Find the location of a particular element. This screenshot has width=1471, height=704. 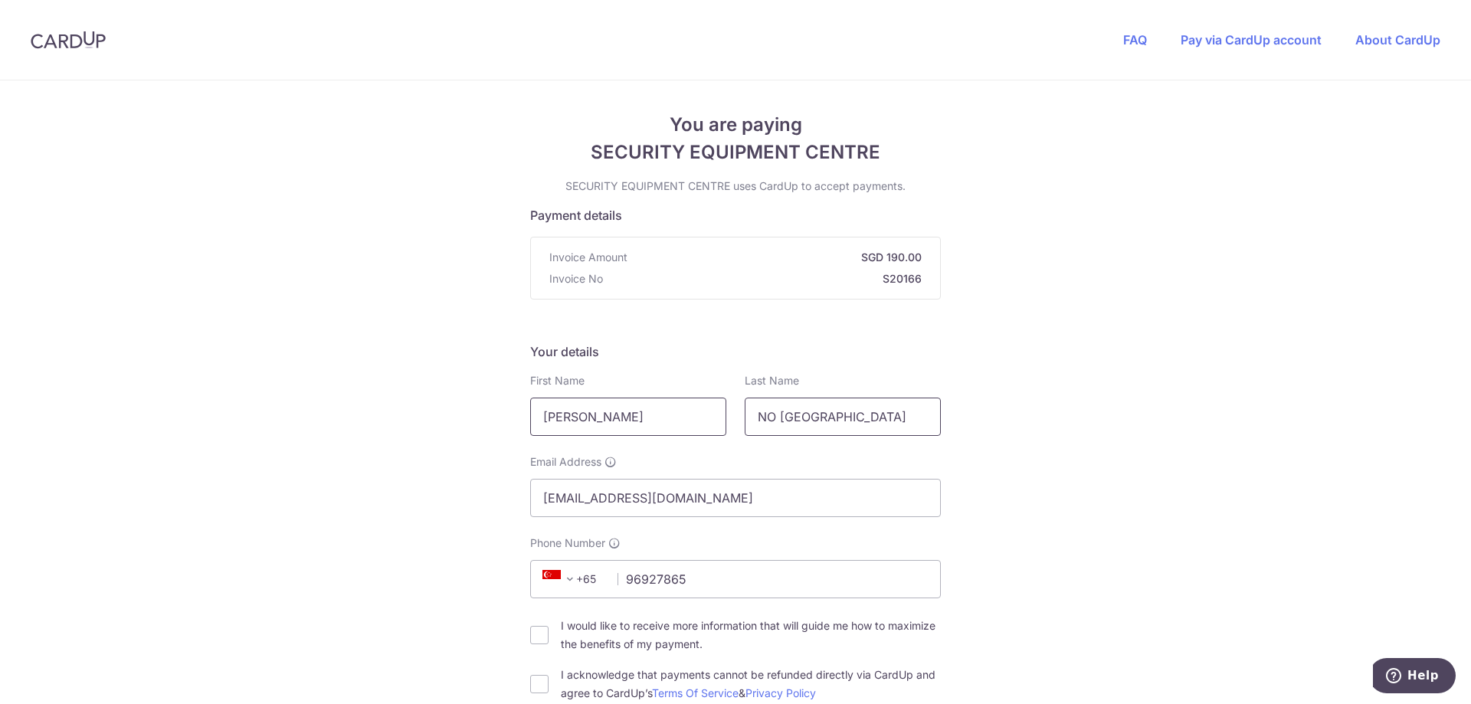

span: Invoice Amount is located at coordinates (589, 258).